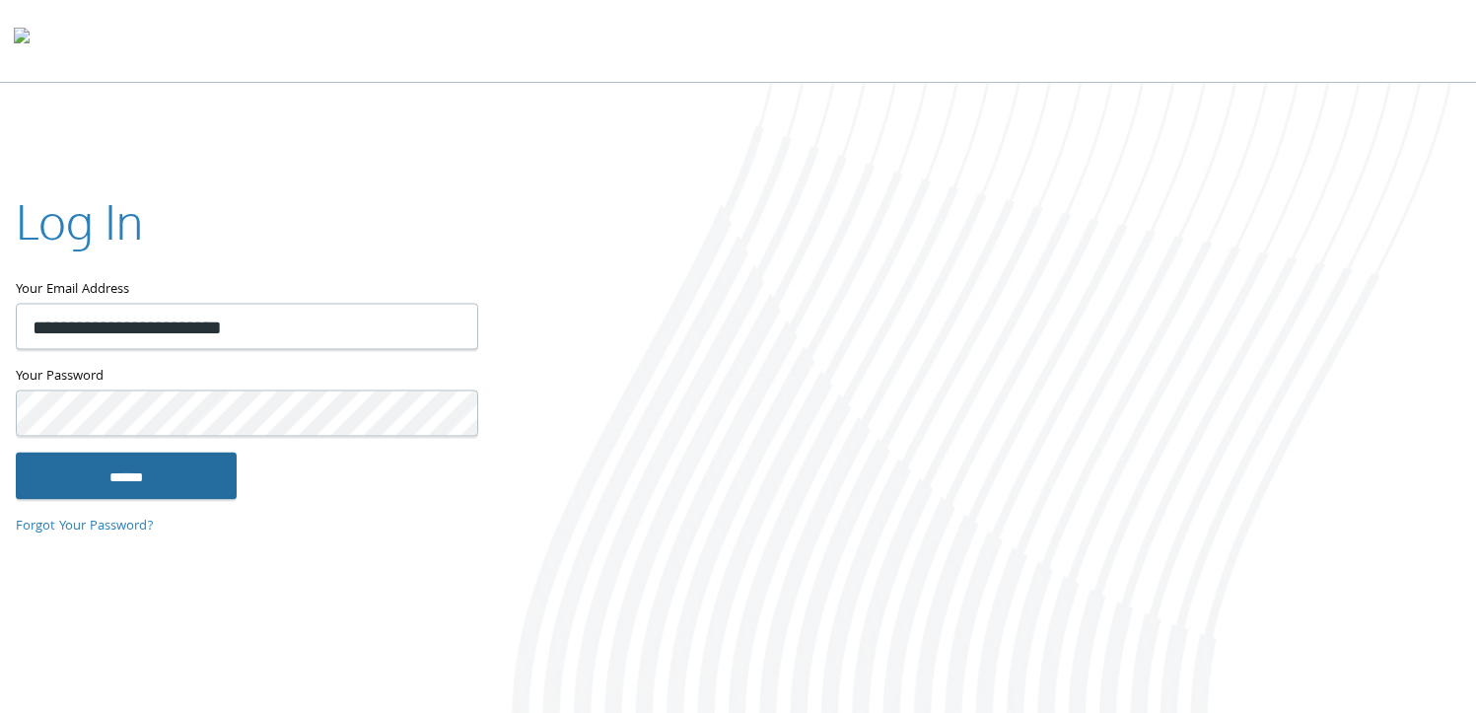 Image resolution: width=1476 pixels, height=713 pixels. What do you see at coordinates (85, 526) in the screenshot?
I see `a: Forgot Your Password?` at bounding box center [85, 526].